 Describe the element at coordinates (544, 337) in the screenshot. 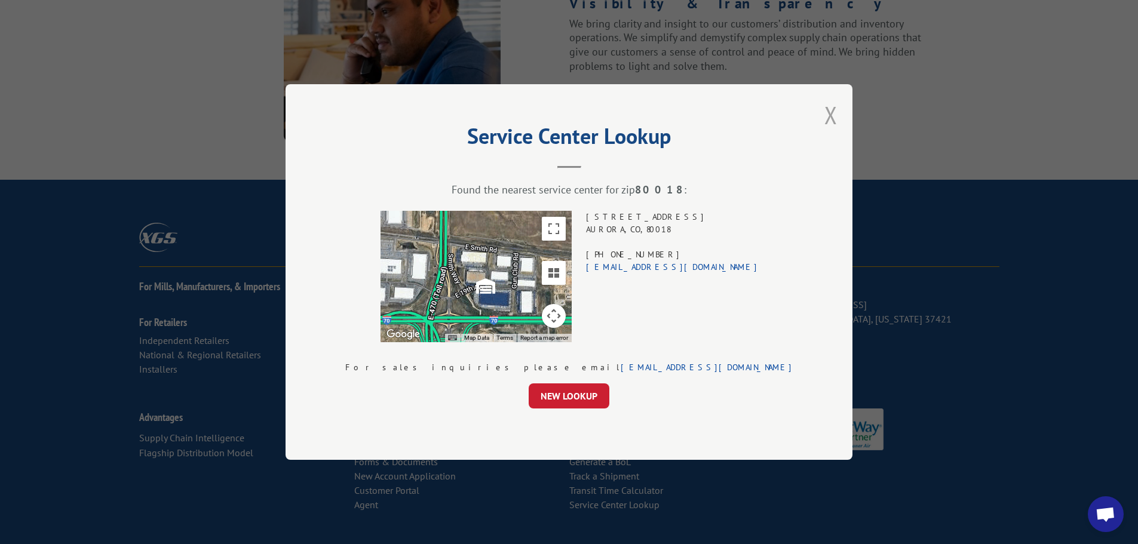

I see `a: Report a map error` at that location.